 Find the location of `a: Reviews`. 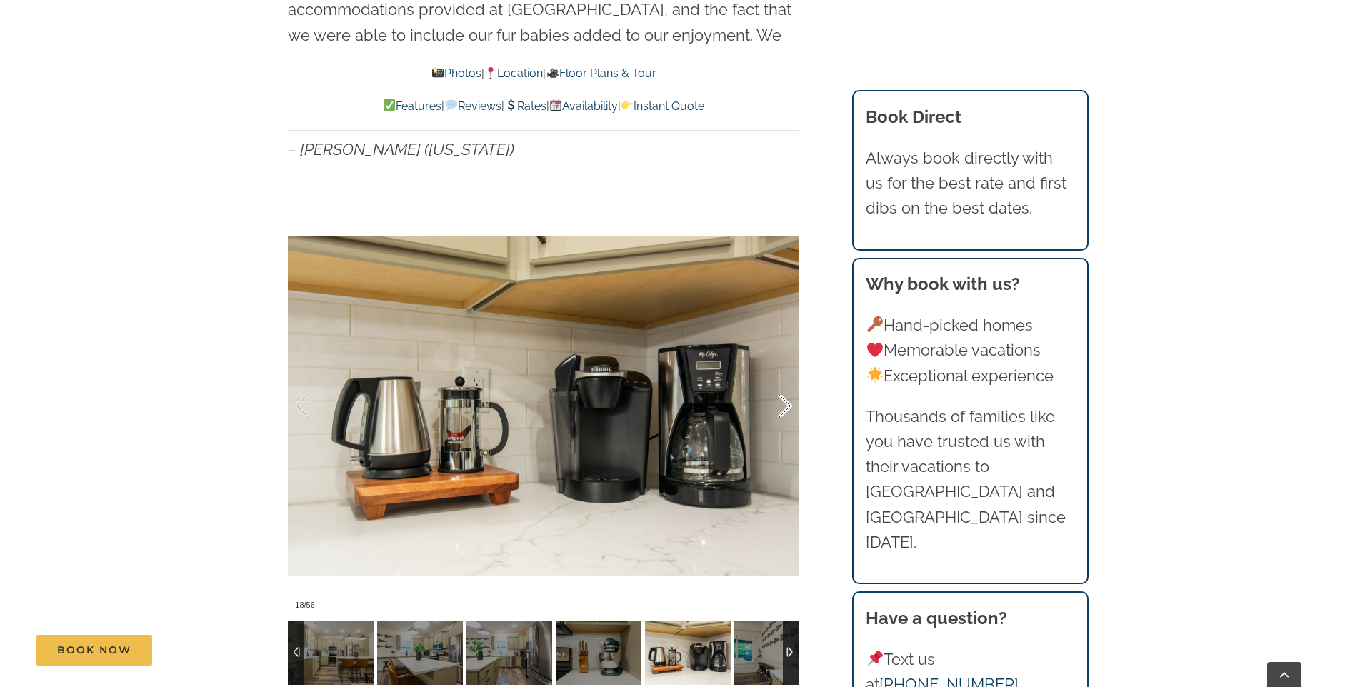

a: Reviews is located at coordinates (472, 106).